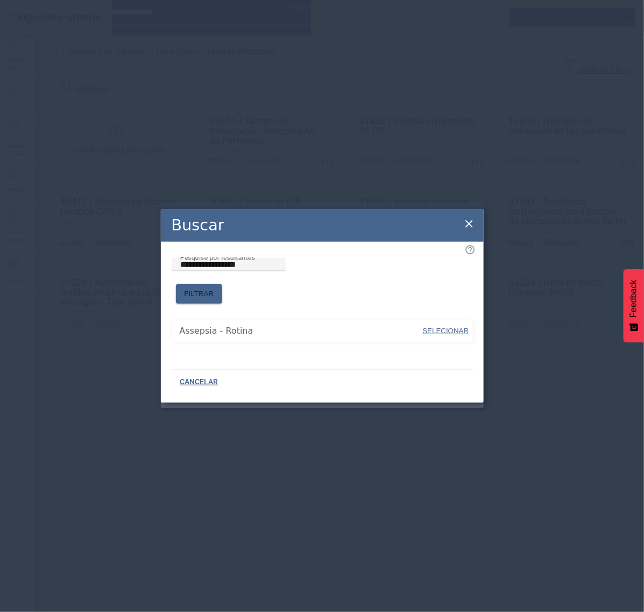 The width and height of the screenshot is (644, 612). What do you see at coordinates (634, 299) in the screenshot?
I see `span: Feedback` at bounding box center [634, 299].